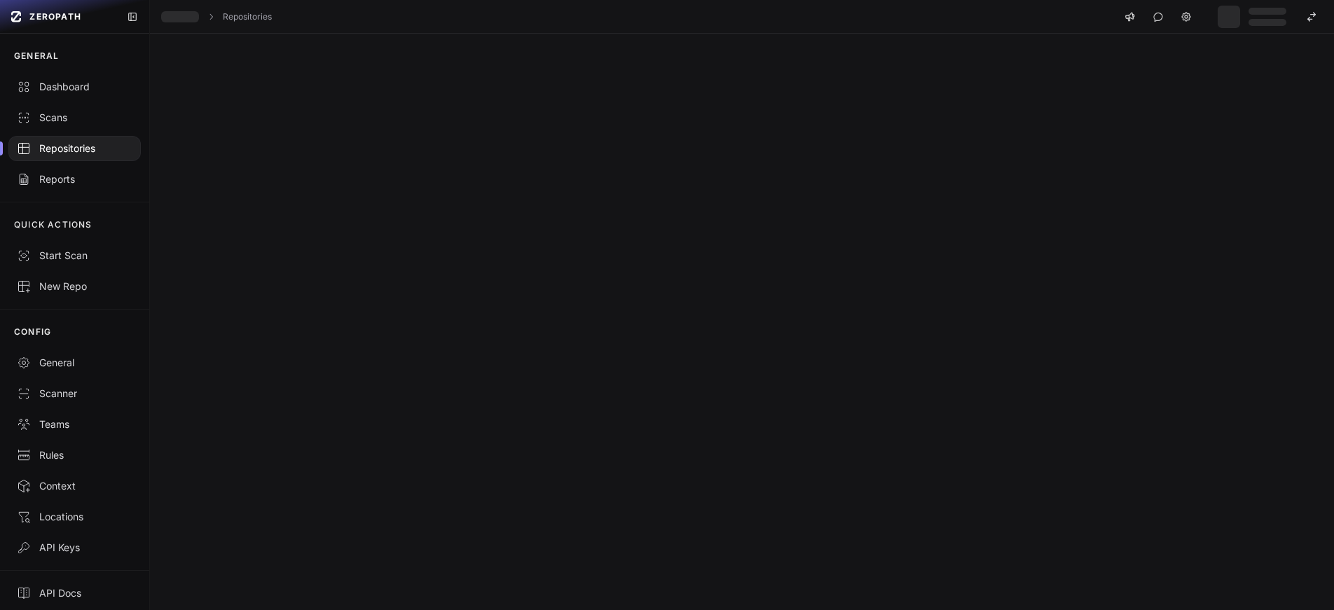  What do you see at coordinates (53, 225) in the screenshot?
I see `p: QUICK ACTIONS` at bounding box center [53, 225].